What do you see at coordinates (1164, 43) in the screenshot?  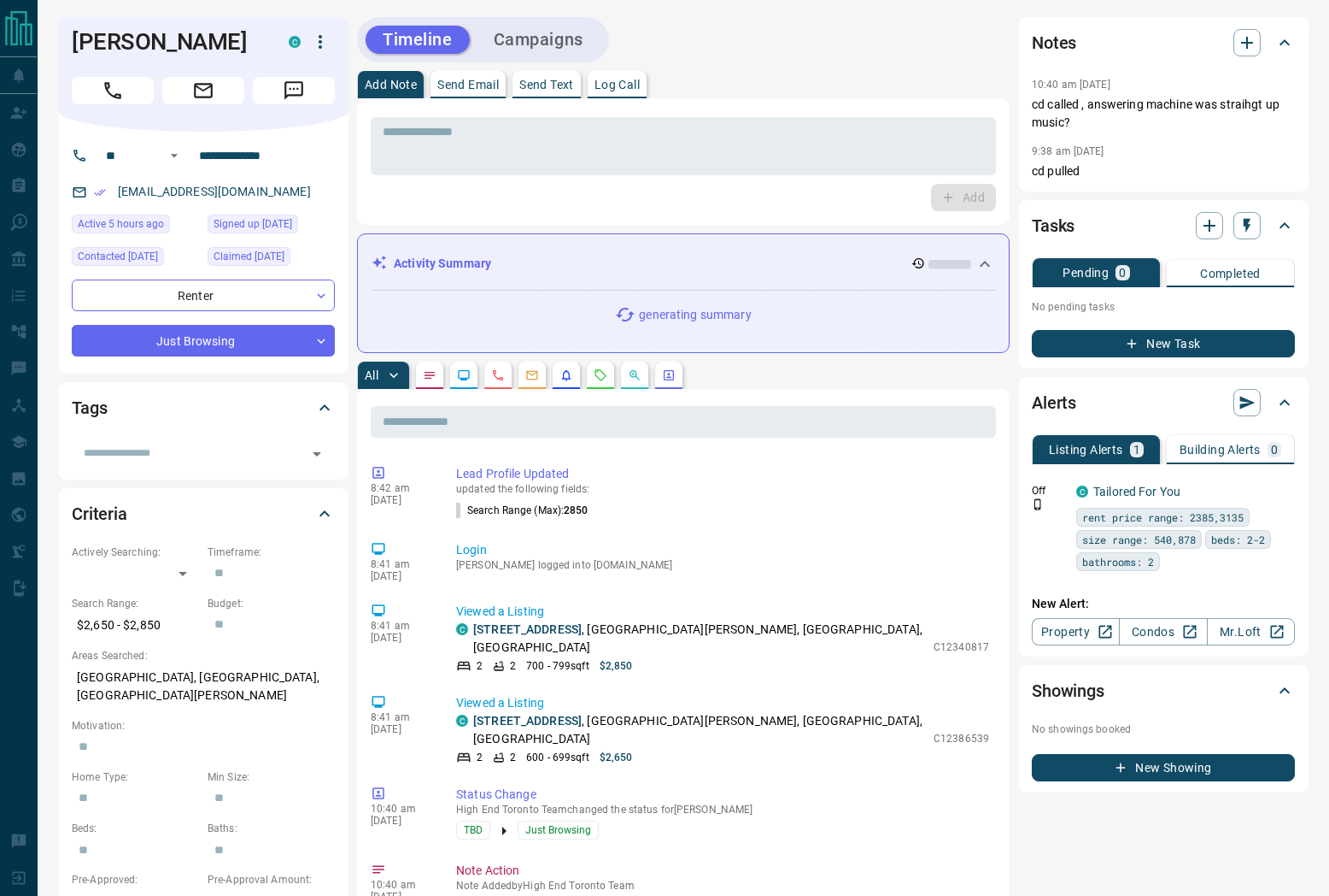 I see `div: Notes` at bounding box center [1164, 43].